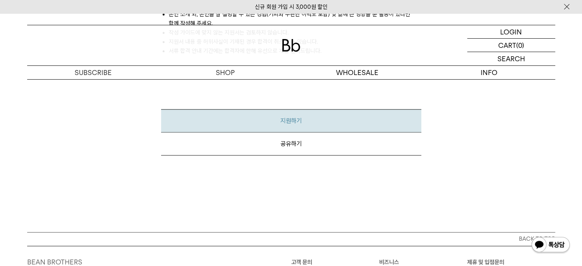 Image resolution: width=582 pixels, height=266 pixels. What do you see at coordinates (511, 32) in the screenshot?
I see `a: LOGIN` at bounding box center [511, 32].